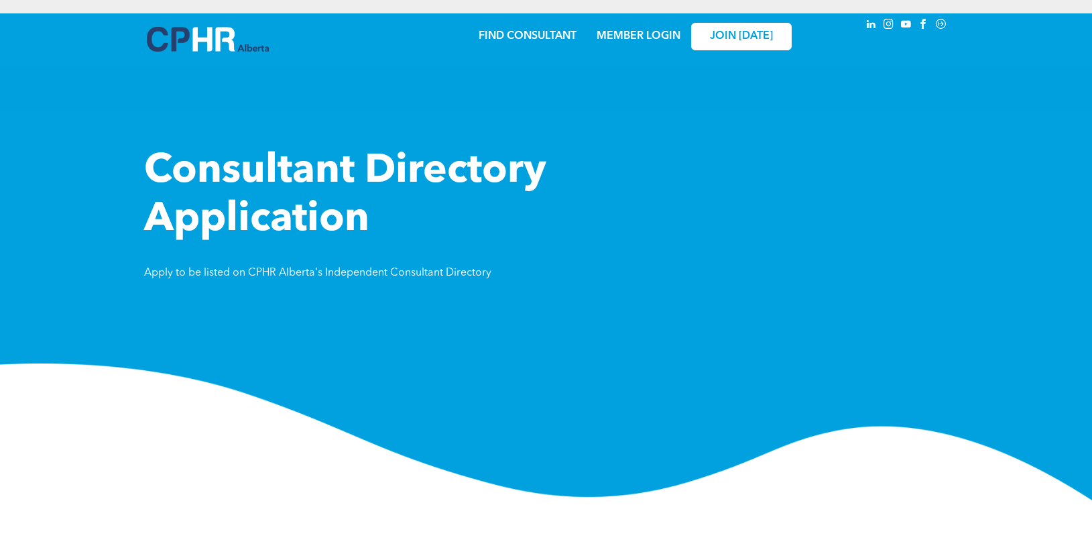 This screenshot has width=1092, height=558. Describe the element at coordinates (906, 25) in the screenshot. I see `a: youtube` at that location.